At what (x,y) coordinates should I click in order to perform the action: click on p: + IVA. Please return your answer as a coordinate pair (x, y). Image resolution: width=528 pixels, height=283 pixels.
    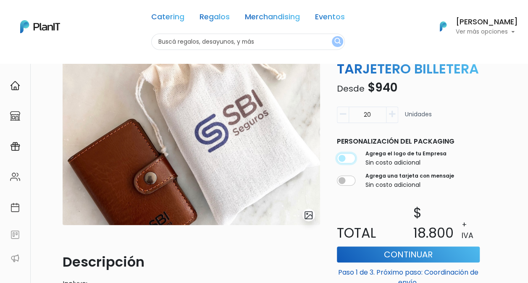
    Looking at the image, I should click on (470, 230).